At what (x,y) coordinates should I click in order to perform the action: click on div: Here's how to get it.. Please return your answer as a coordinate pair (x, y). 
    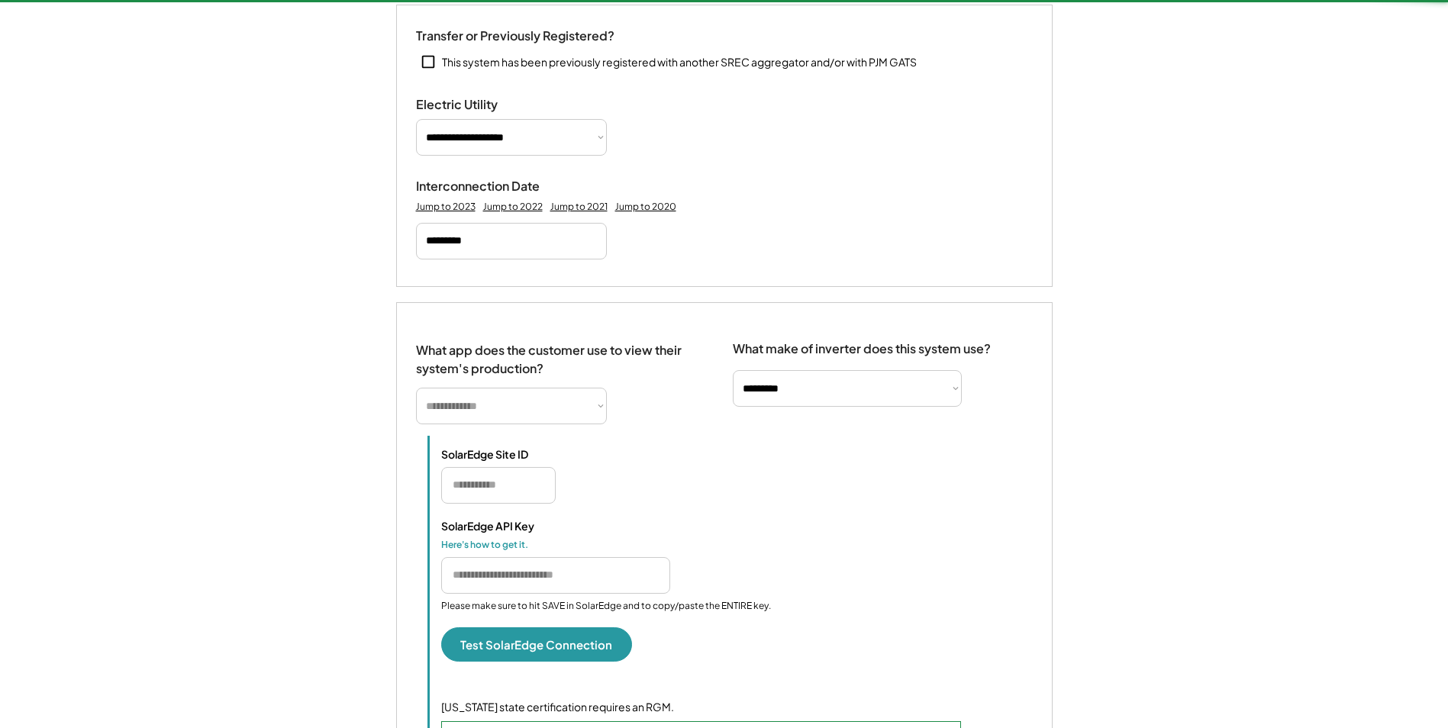
    Looking at the image, I should click on (518, 545).